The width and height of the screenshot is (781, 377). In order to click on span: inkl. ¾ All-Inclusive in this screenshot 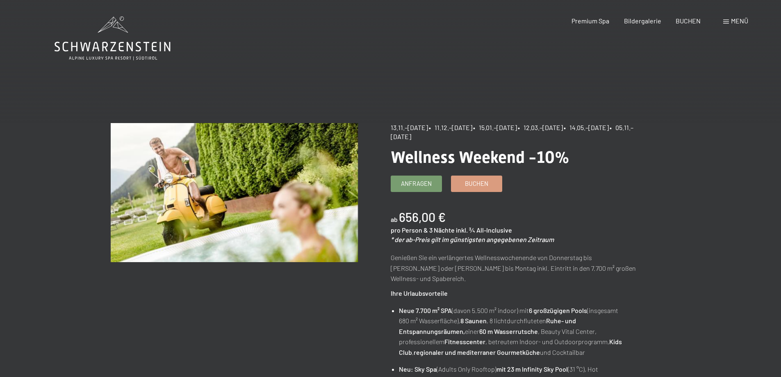, I will do `click(484, 230)`.